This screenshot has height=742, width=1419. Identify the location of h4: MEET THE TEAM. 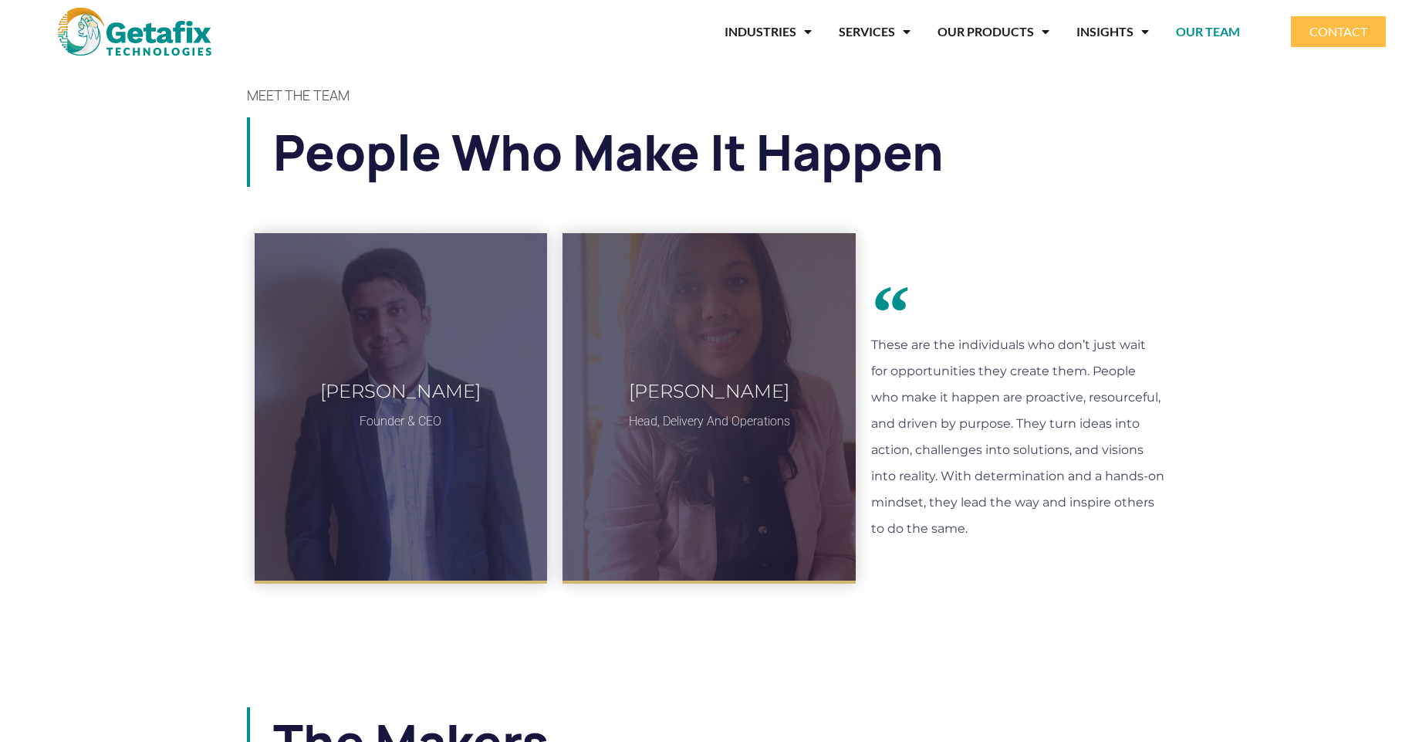
(710, 95).